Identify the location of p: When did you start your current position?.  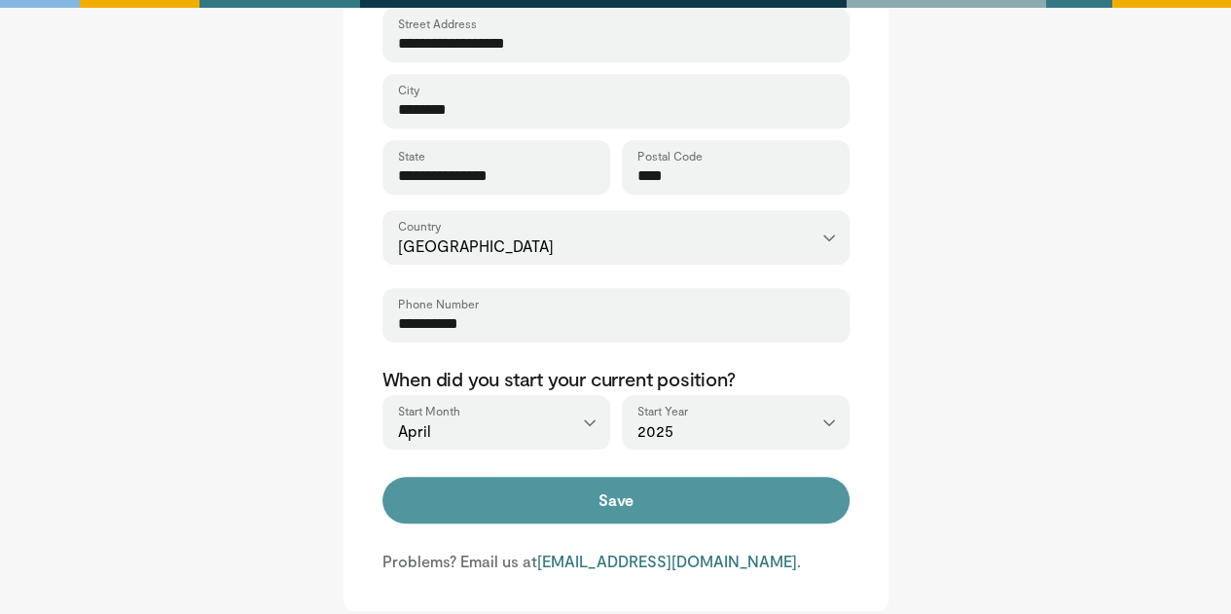
(616, 379).